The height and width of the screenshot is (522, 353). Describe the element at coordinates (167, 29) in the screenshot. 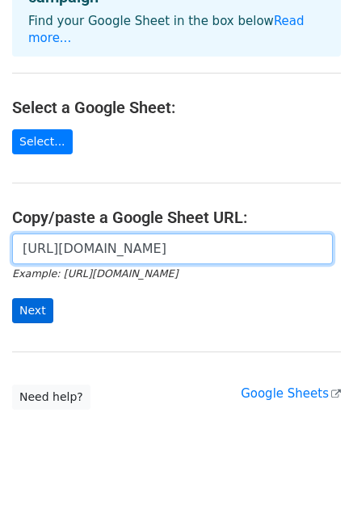

I see `a: Read more...` at that location.